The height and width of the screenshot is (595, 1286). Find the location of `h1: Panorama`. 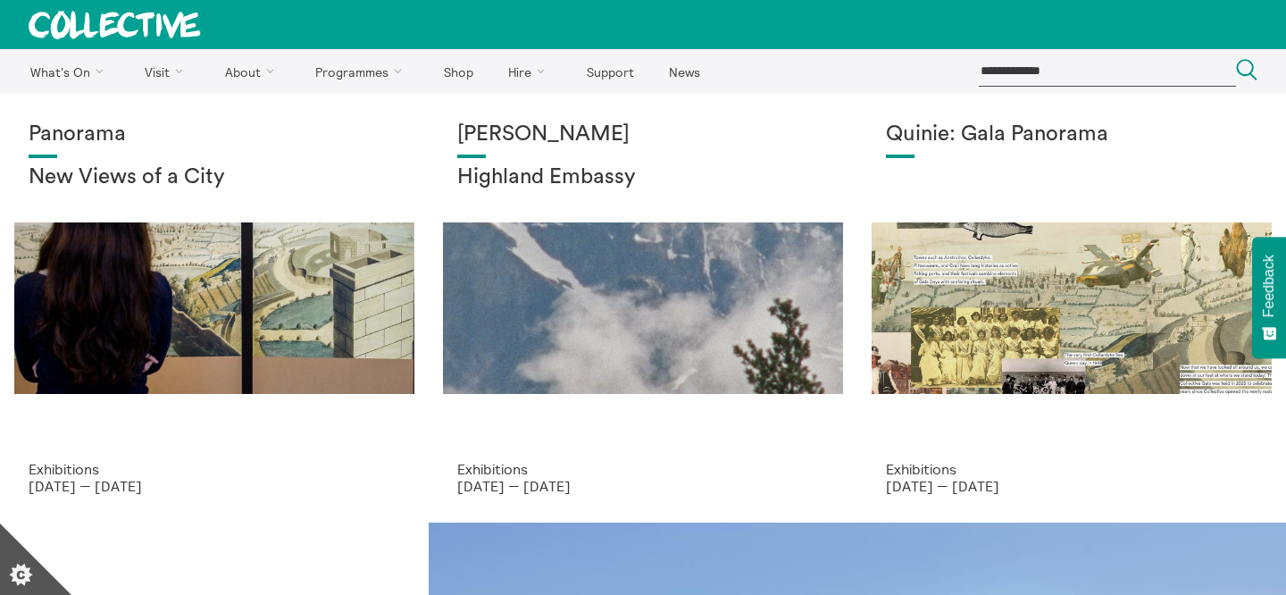

h1: Panorama is located at coordinates (214, 135).